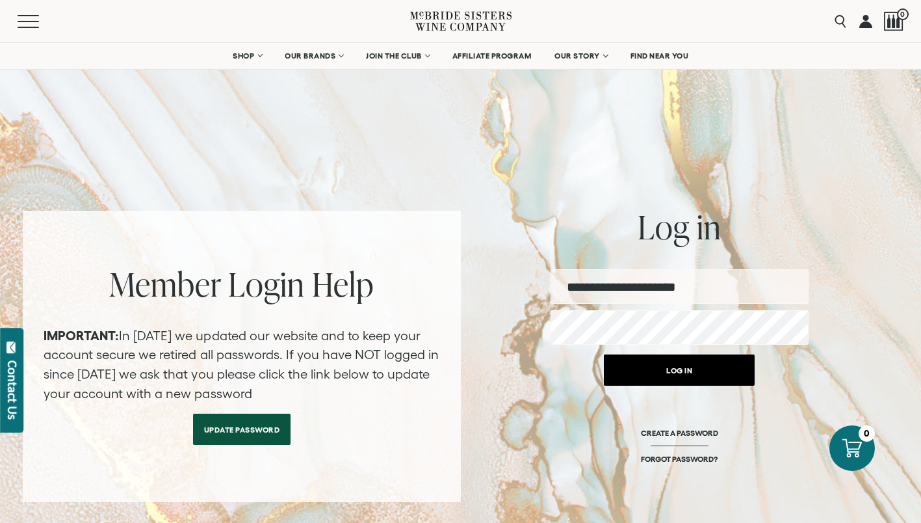  I want to click on span: JOIN THE CLUB, so click(394, 56).